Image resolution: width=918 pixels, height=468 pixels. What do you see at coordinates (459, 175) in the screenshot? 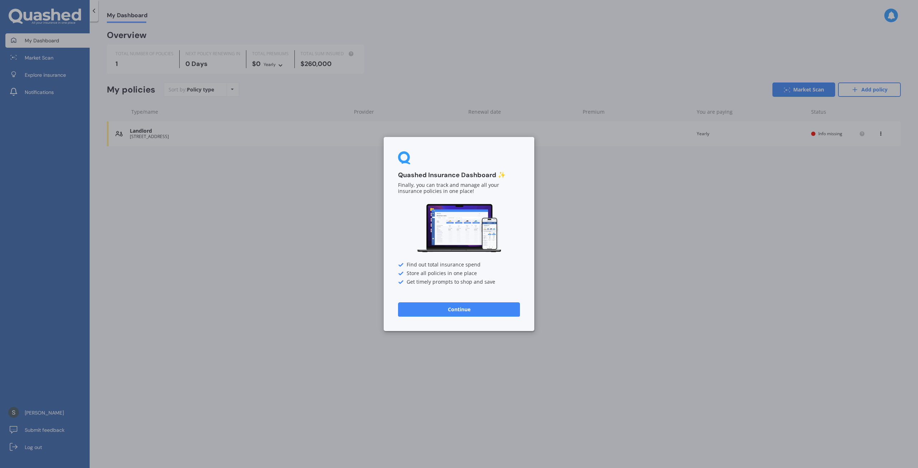
I see `h3: Quashed Insurance Dashboard ✨` at bounding box center [459, 175].